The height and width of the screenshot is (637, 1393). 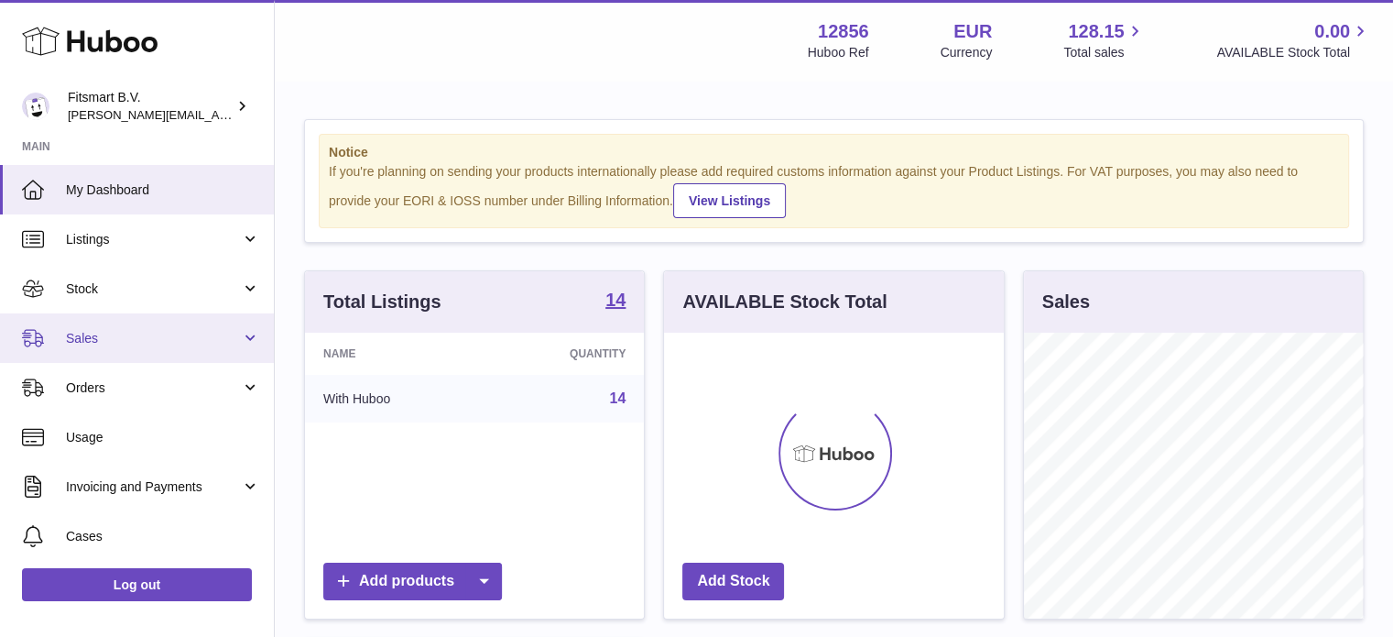 I want to click on div: Currency, so click(x=966, y=52).